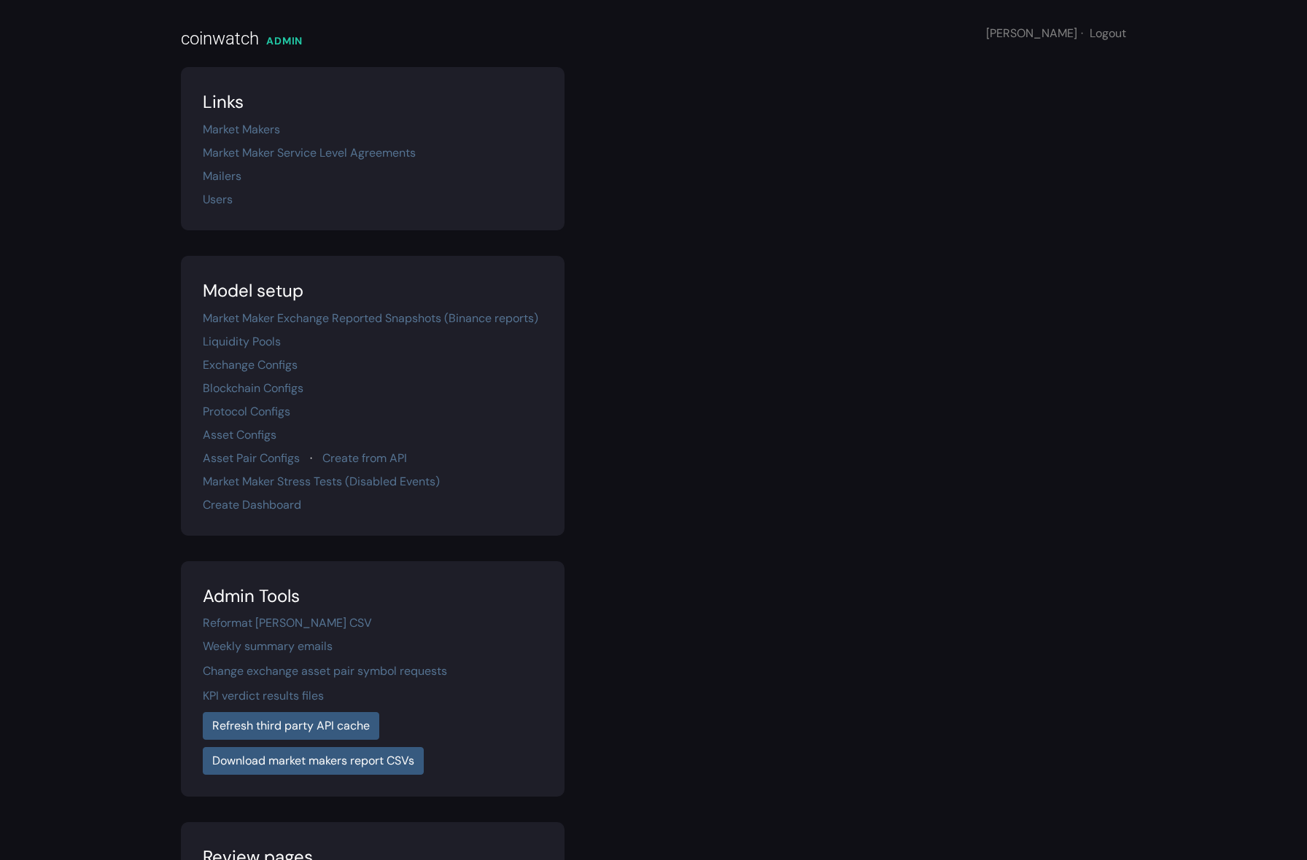 This screenshot has height=860, width=1307. I want to click on a: Market Maker Service Level Agreements, so click(309, 152).